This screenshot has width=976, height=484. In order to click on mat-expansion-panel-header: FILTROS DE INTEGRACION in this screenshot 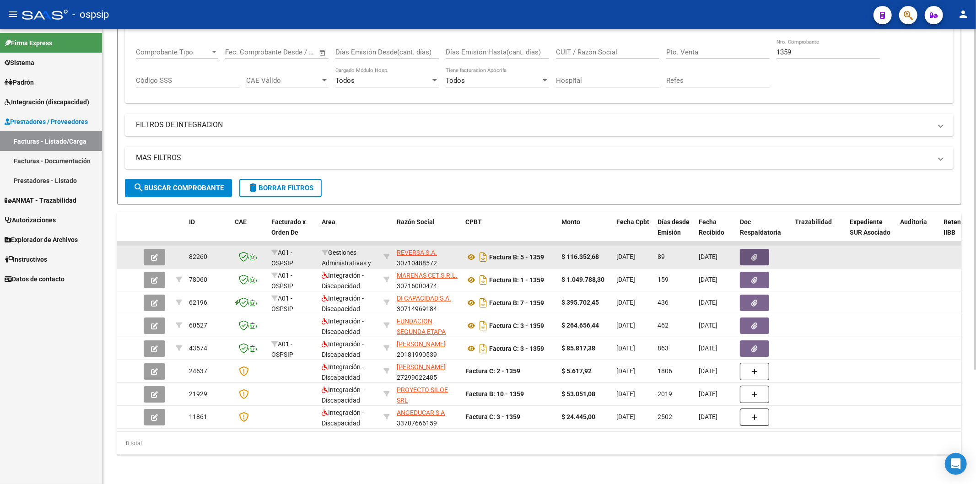, I will do `click(539, 125)`.